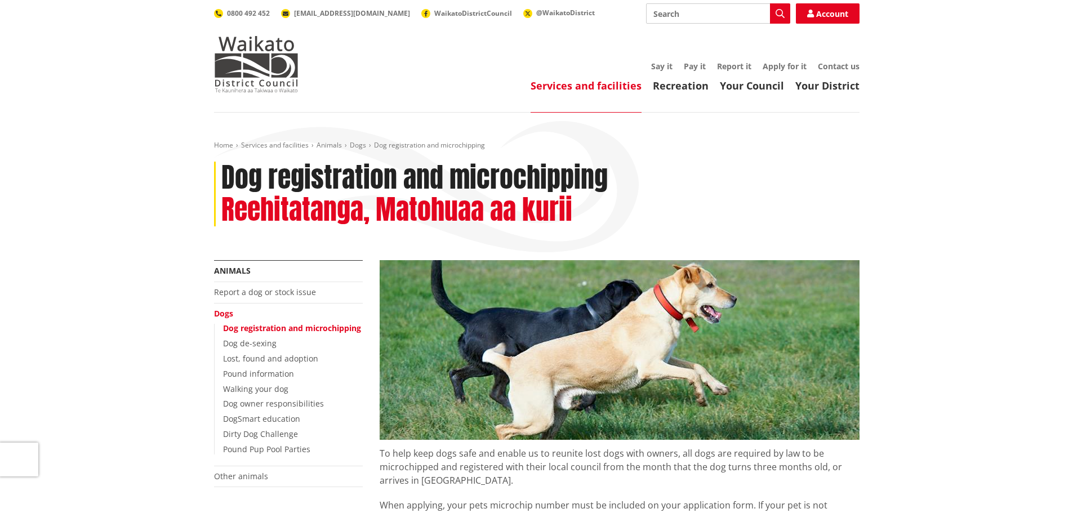 This screenshot has height=513, width=1073. What do you see at coordinates (785, 66) in the screenshot?
I see `a: Apply for it` at bounding box center [785, 66].